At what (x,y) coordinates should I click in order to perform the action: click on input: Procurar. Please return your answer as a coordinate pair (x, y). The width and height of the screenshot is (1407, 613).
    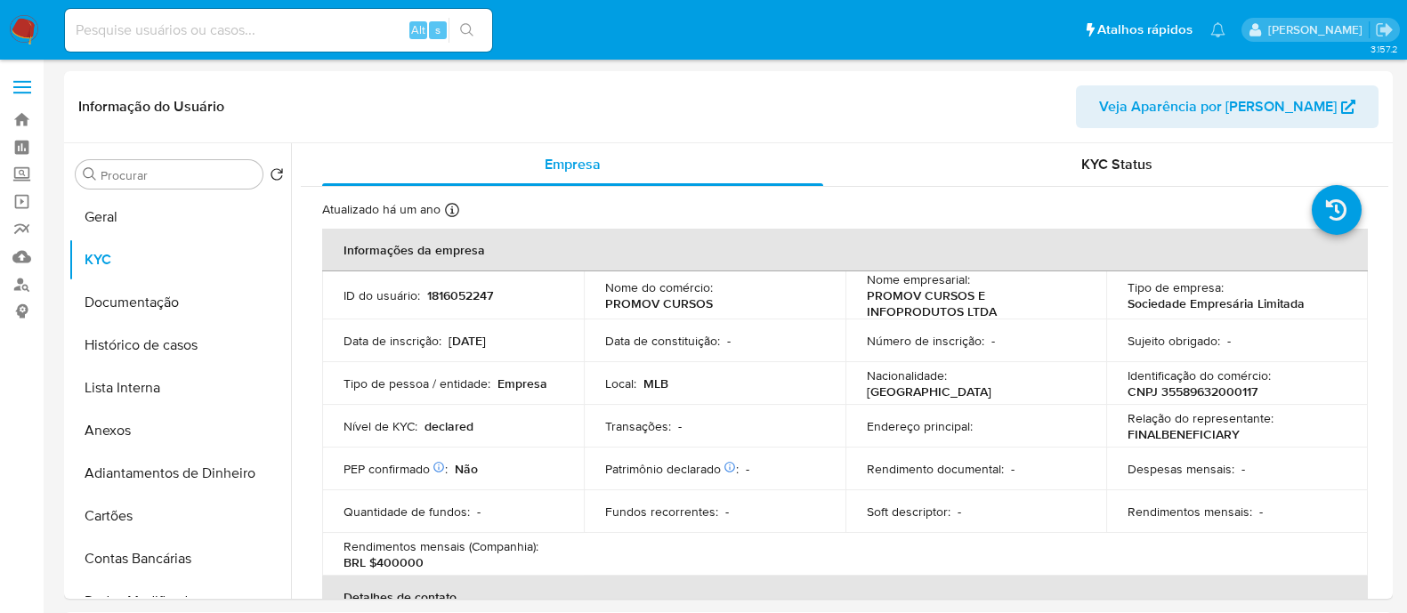
    Looking at the image, I should click on (178, 175).